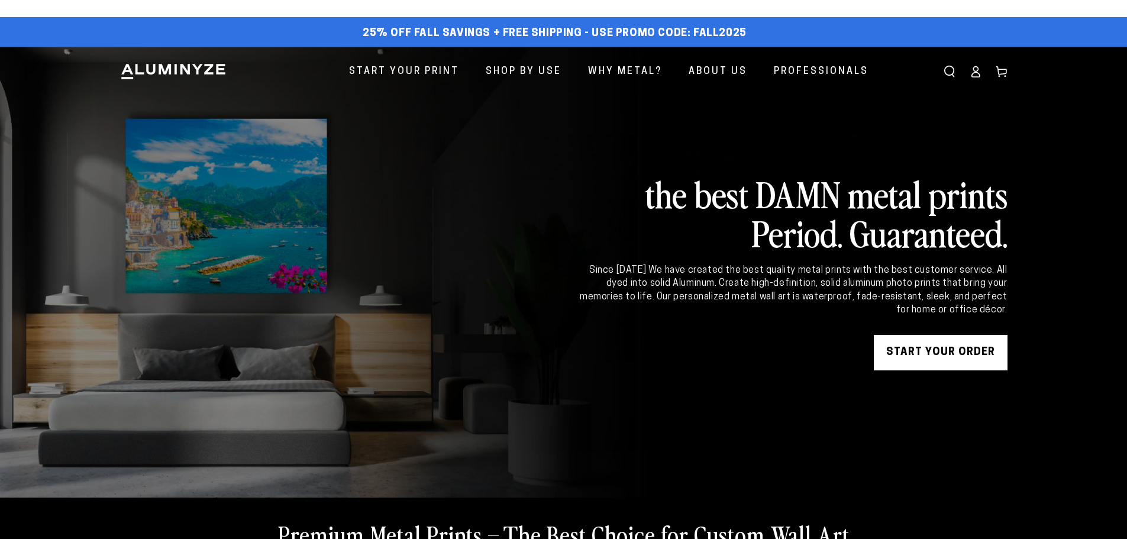 The height and width of the screenshot is (539, 1127). I want to click on a: Start Your Print, so click(404, 72).